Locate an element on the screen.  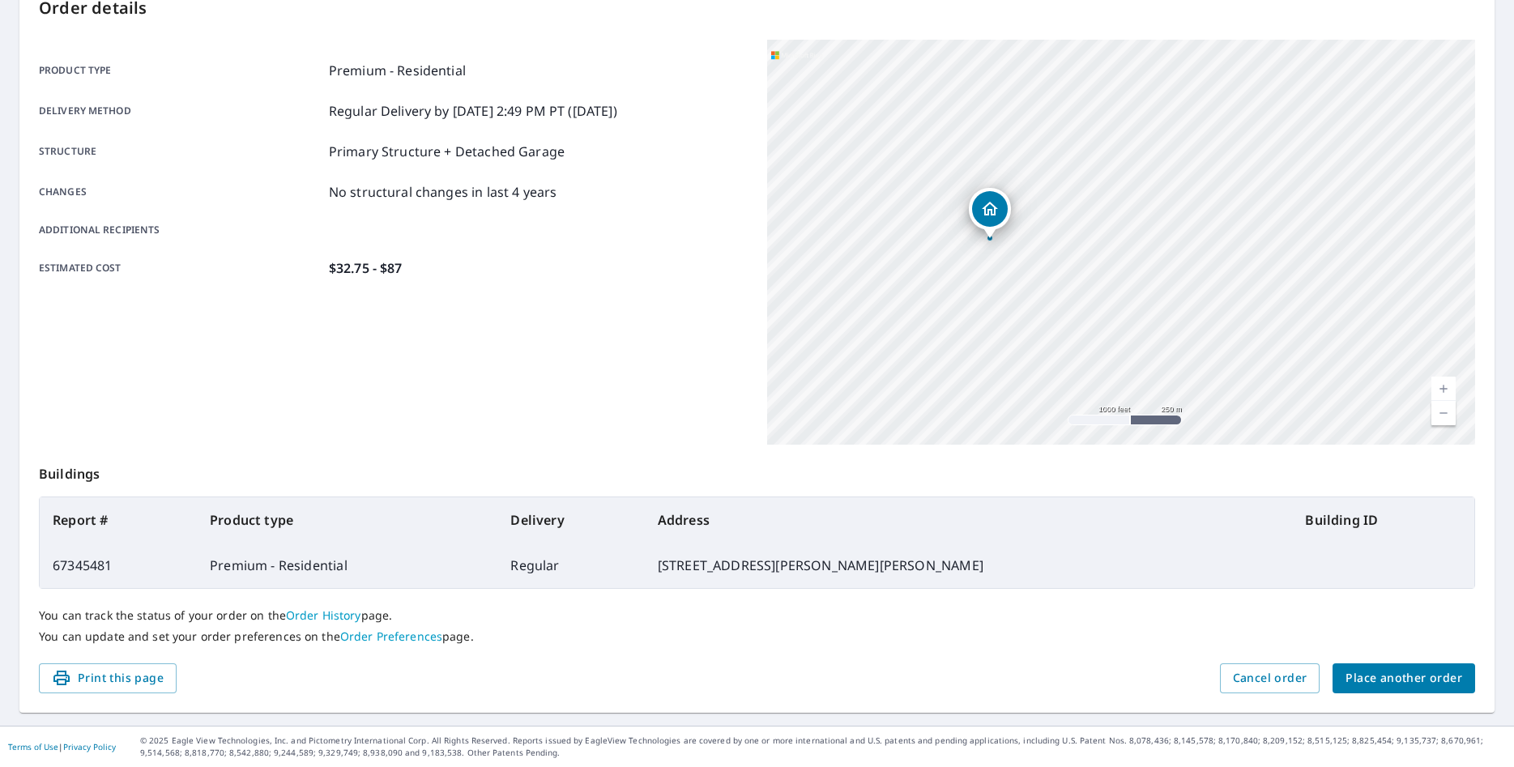
a: Order History is located at coordinates (323, 615).